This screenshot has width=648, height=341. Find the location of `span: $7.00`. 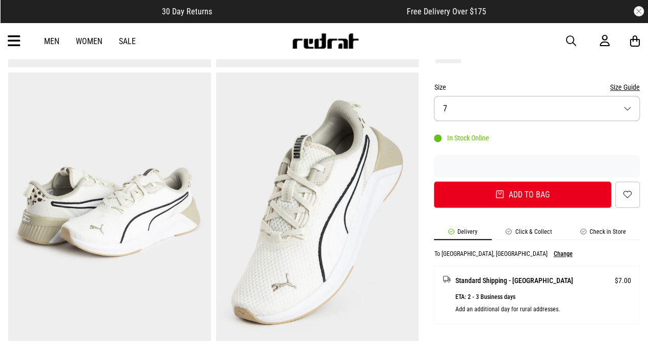

span: $7.00 is located at coordinates (623, 280).